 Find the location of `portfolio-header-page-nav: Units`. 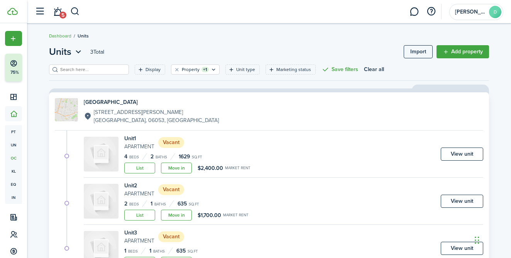

portfolio-header-page-nav: Units is located at coordinates (66, 52).